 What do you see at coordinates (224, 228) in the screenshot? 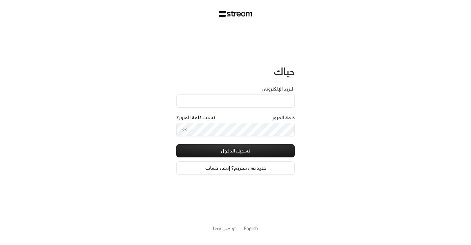
I see `button: تواصل معنا` at bounding box center [224, 228].